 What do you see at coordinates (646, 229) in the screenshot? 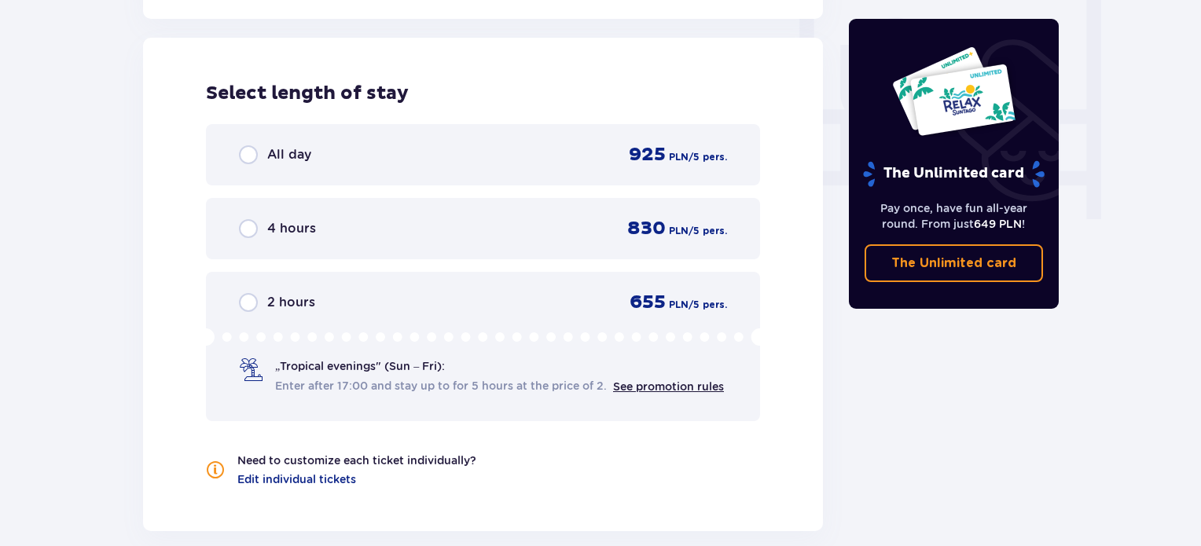
I see `span: 830` at bounding box center [646, 229].